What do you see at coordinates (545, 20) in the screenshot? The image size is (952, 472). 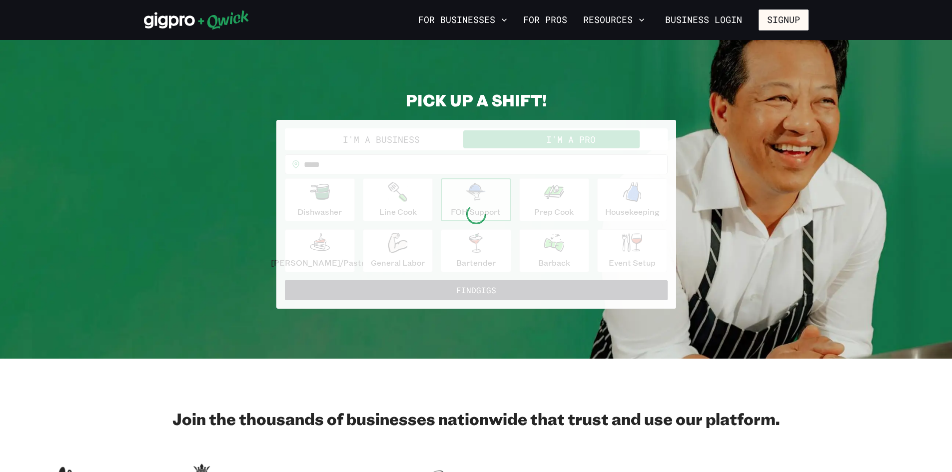 I see `a: For Pros` at bounding box center [545, 20].